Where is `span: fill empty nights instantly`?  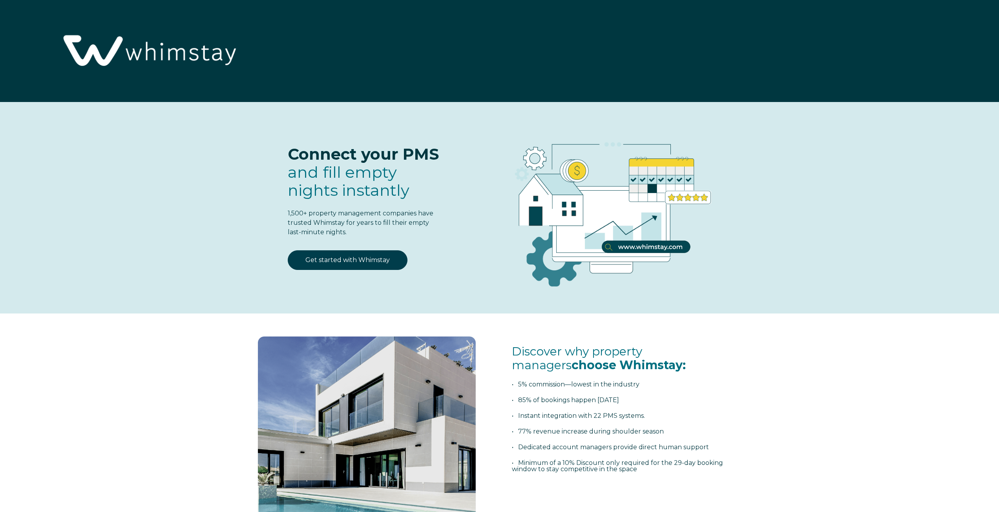 span: fill empty nights instantly is located at coordinates (349, 181).